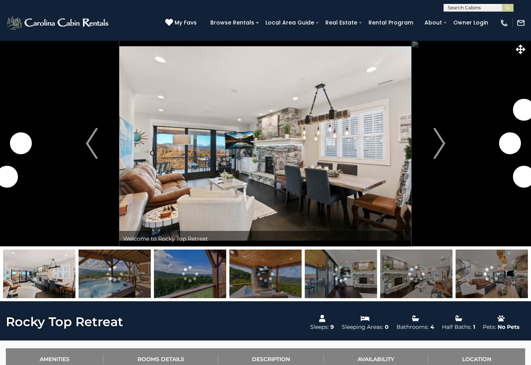 This screenshot has width=531, height=365. I want to click on div: Welcome to Rocky Top Retreat, so click(265, 239).